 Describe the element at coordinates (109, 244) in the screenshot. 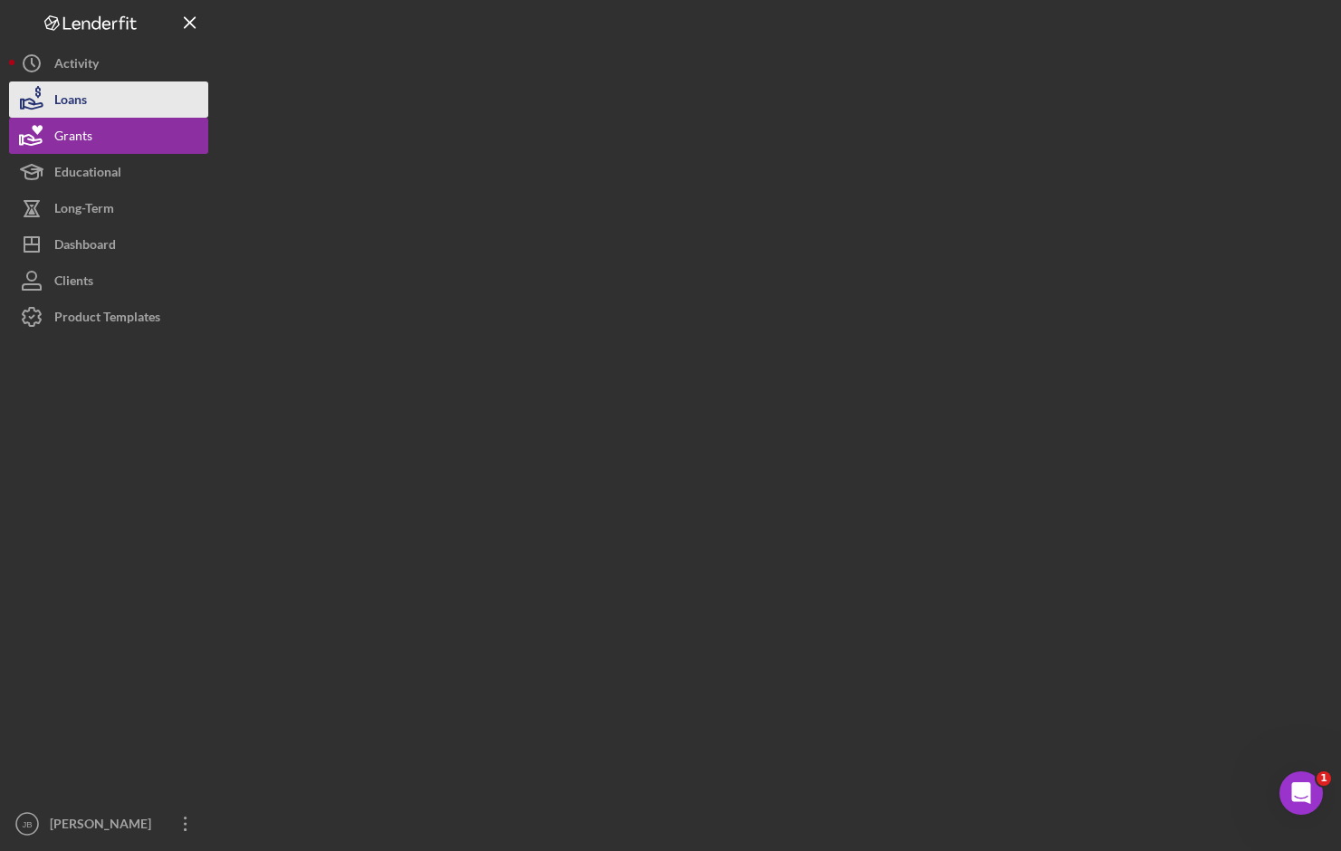

I see `button: Dashboard` at that location.